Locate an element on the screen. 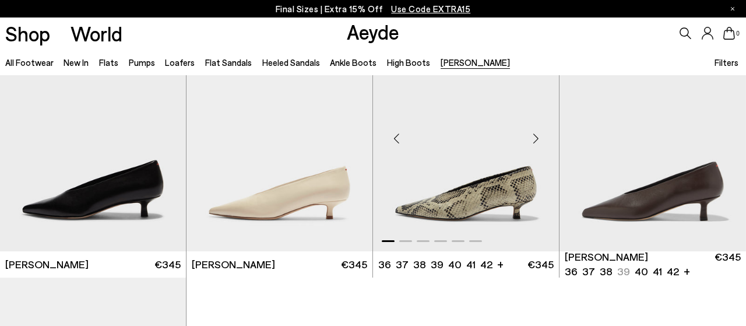 This screenshot has width=746, height=326. a: Ankle Boots is located at coordinates (353, 62).